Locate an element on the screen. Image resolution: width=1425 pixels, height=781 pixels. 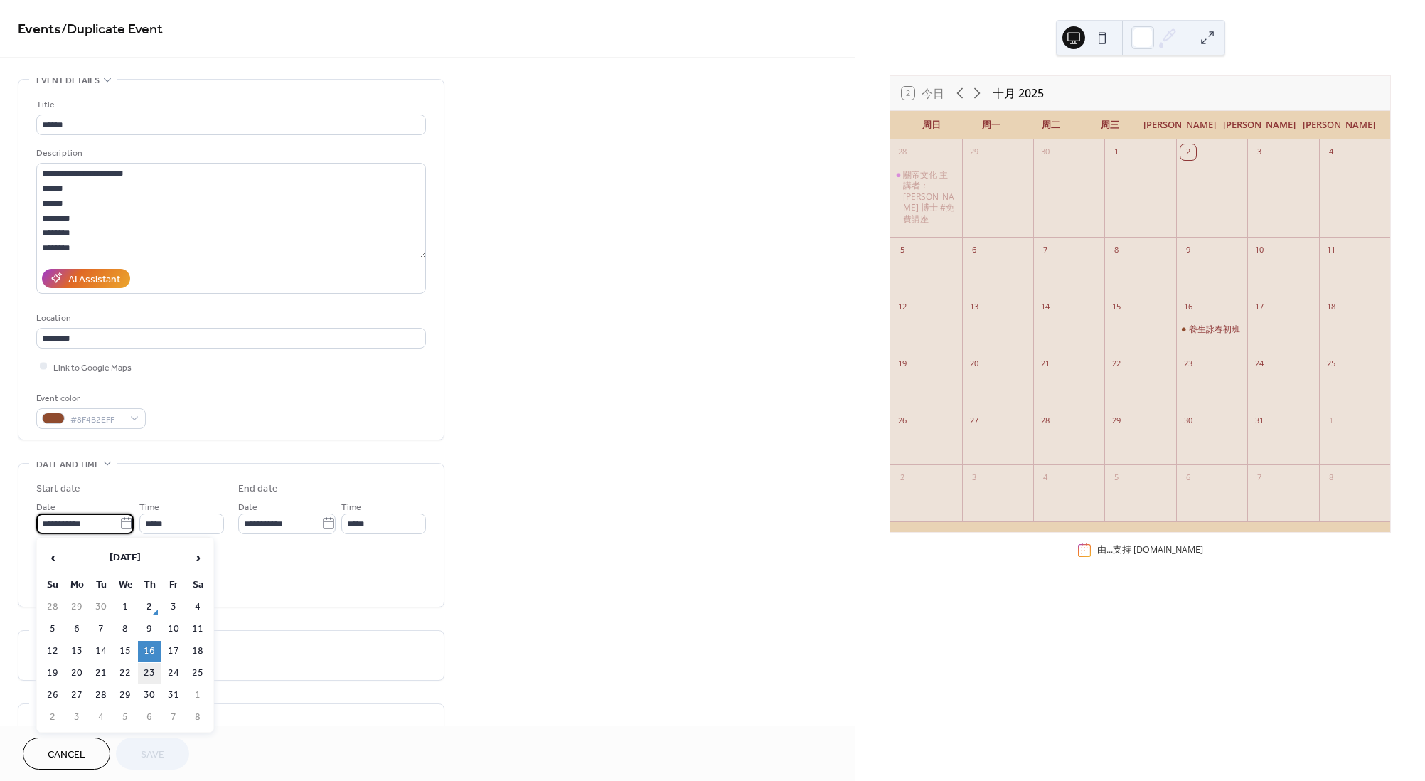
div: AI Assistant is located at coordinates (94, 279).